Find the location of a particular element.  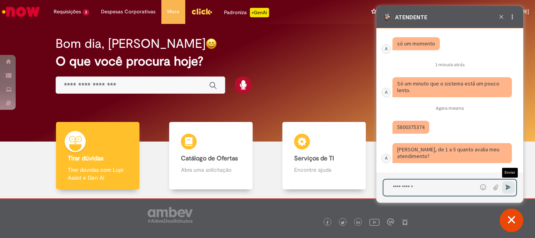

b: Catálogo de Ofertas is located at coordinates (209, 158).